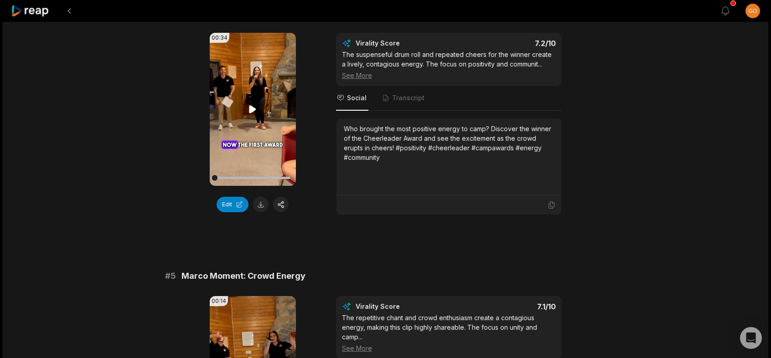 This screenshot has height=358, width=771. Describe the element at coordinates (506, 307) in the screenshot. I see `div: 7.1 /10` at that location.